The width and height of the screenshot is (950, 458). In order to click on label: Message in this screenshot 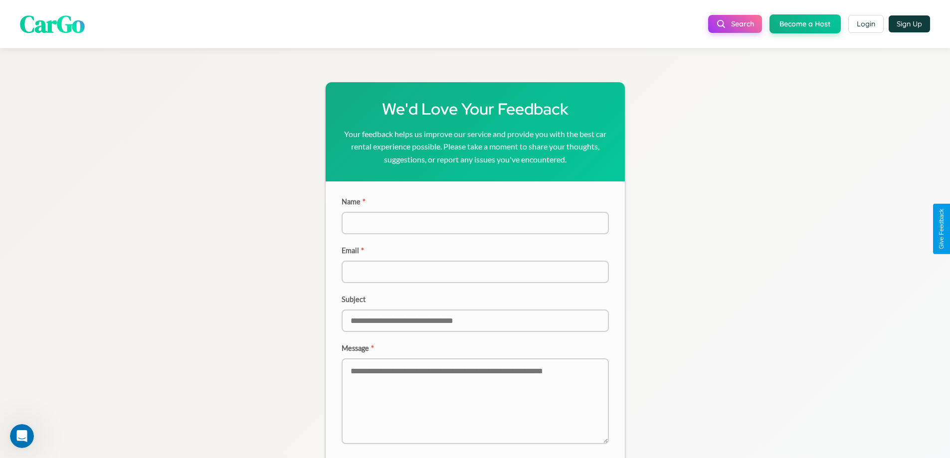, I will do `click(475, 348)`.